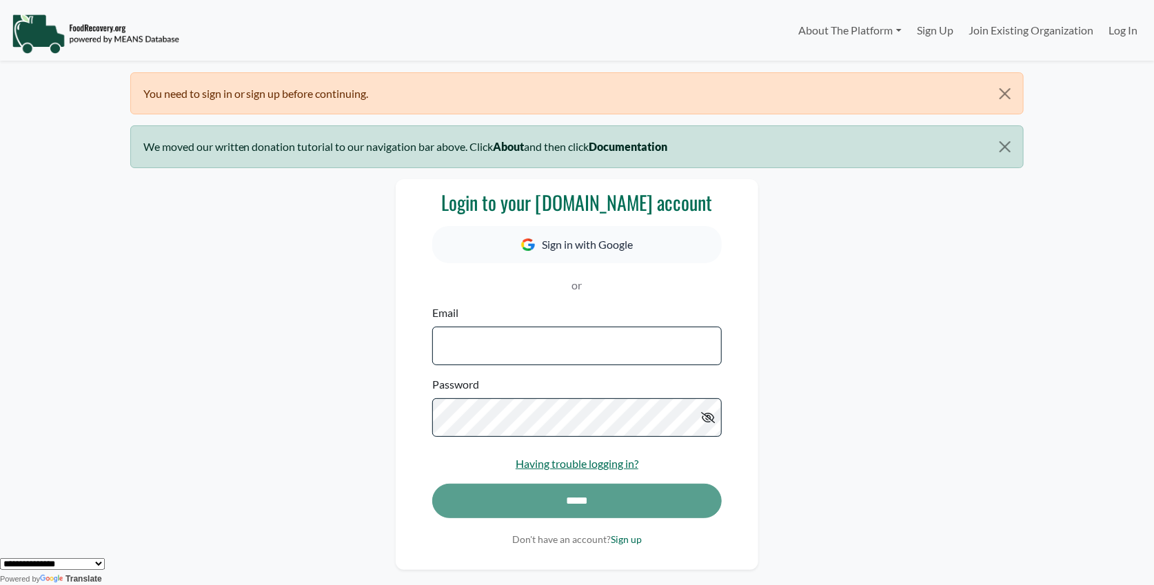 The height and width of the screenshot is (585, 1154). I want to click on img: Google Icon, so click(528, 245).